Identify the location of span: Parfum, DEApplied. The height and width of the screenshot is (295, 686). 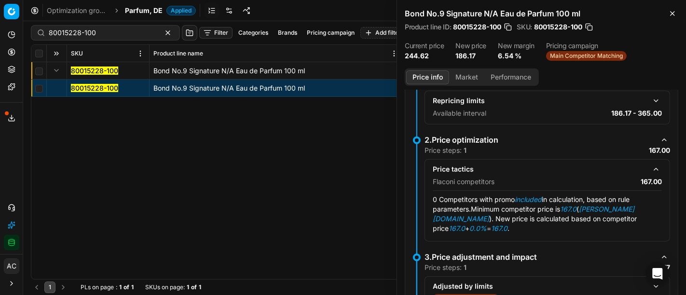
(160, 11).